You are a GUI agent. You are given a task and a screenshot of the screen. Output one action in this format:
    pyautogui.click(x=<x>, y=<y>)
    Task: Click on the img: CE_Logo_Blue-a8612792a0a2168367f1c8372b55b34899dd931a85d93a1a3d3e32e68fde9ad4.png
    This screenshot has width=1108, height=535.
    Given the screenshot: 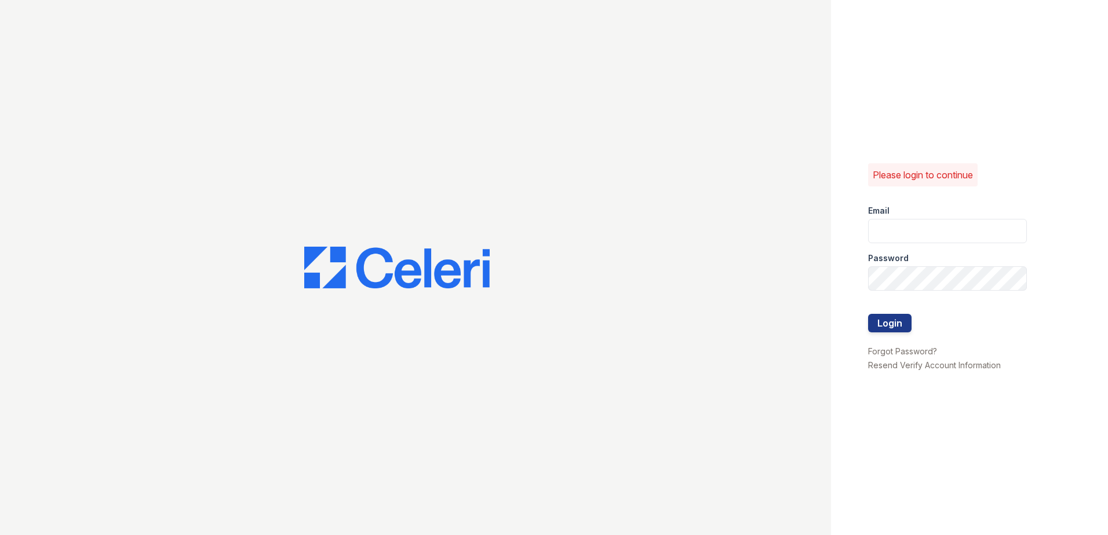 What is the action you would take?
    pyautogui.click(x=397, y=268)
    